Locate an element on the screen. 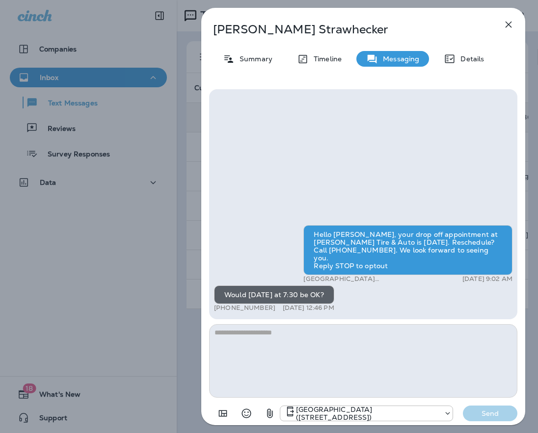  p: Timeline is located at coordinates (325, 59).